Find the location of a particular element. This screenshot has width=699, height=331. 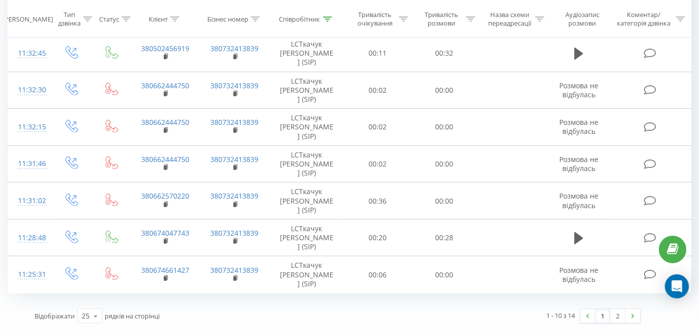

div: Назва схеми переадресації is located at coordinates (510, 19).